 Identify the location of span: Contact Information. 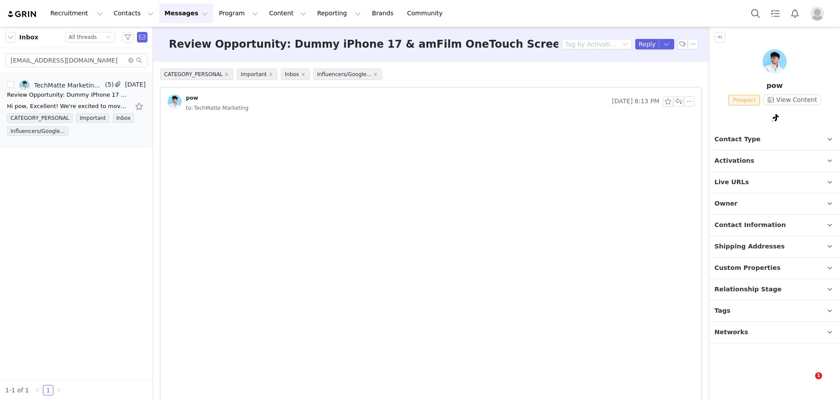
(750, 225).